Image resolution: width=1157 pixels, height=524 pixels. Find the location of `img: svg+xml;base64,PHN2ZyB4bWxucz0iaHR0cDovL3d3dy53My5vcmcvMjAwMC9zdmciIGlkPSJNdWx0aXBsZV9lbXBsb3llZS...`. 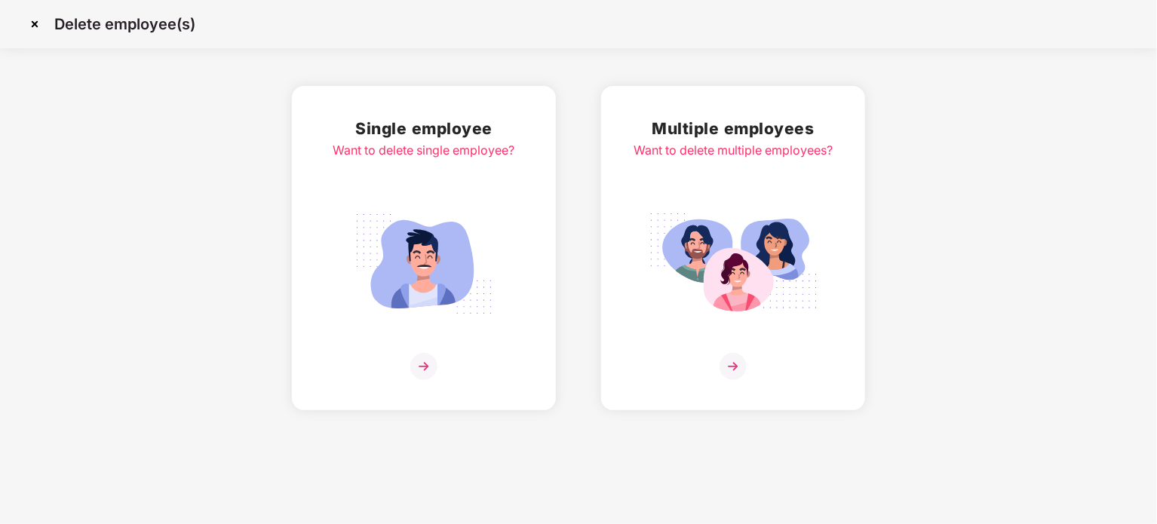

img: svg+xml;base64,PHN2ZyB4bWxucz0iaHR0cDovL3d3dy53My5vcmcvMjAwMC9zdmciIGlkPSJNdWx0aXBsZV9lbXBsb3llZS... is located at coordinates (733, 264).